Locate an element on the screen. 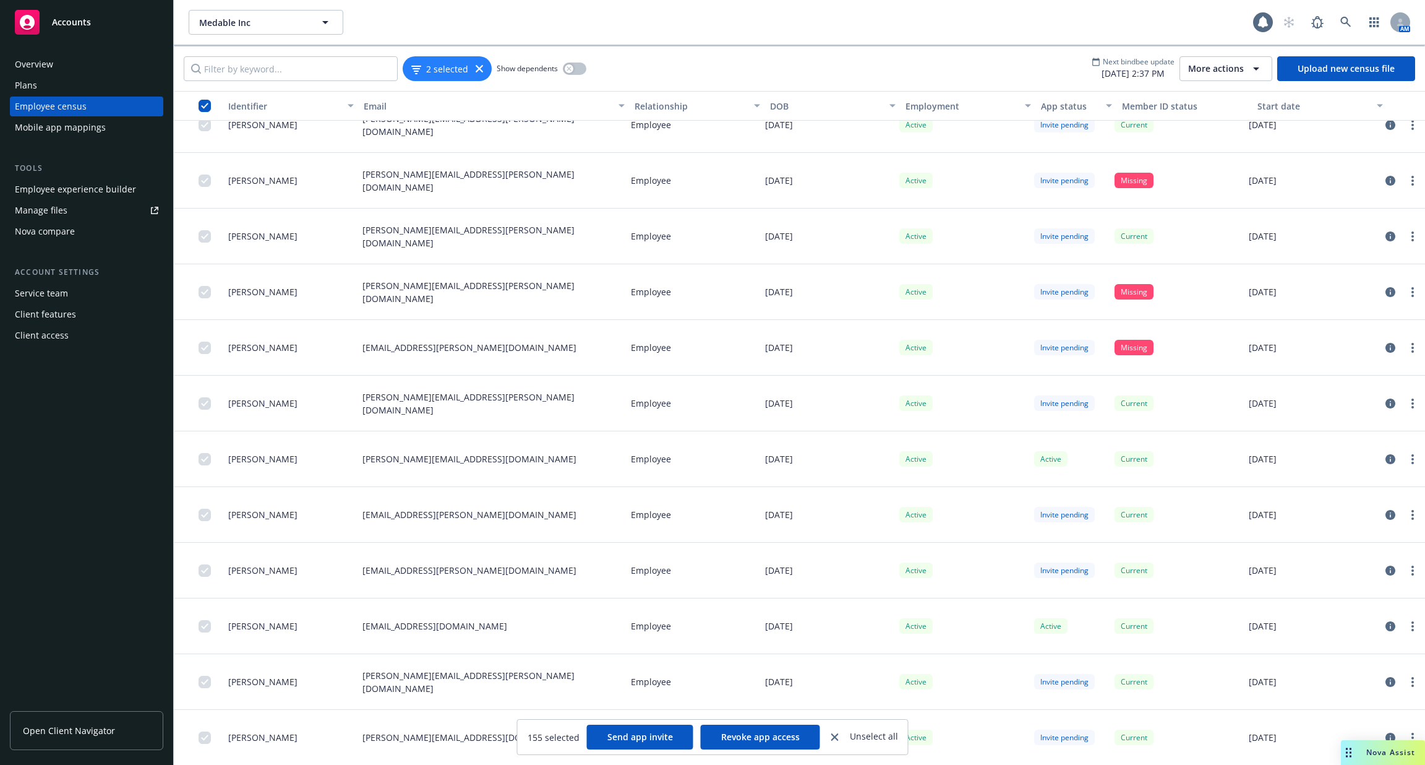 This screenshot has width=1425, height=765. span: Next bindbee update is located at coordinates (1139, 61).